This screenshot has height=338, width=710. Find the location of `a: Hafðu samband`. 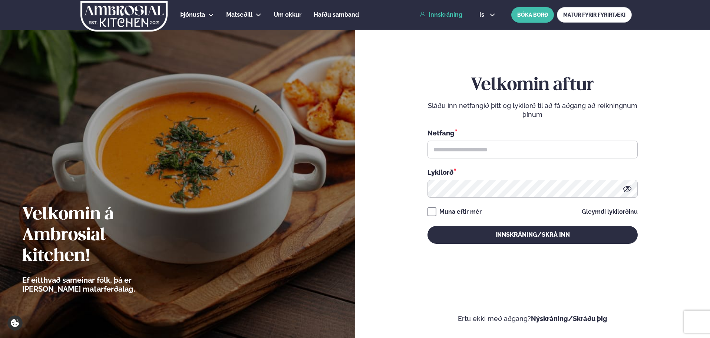

a: Hafðu samband is located at coordinates (336, 15).